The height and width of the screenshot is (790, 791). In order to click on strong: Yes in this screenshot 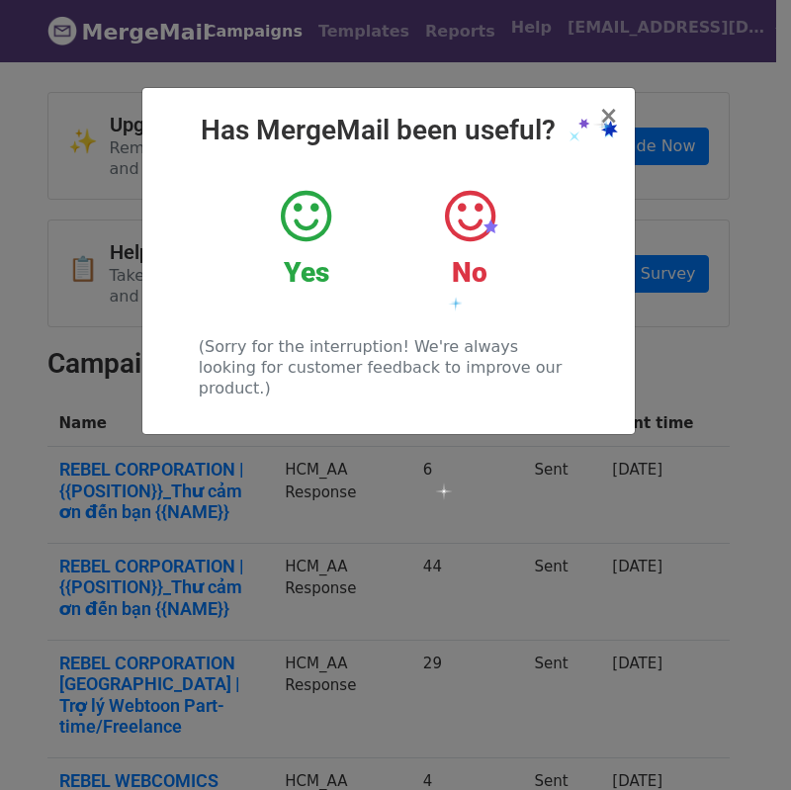, I will do `click(307, 272)`.